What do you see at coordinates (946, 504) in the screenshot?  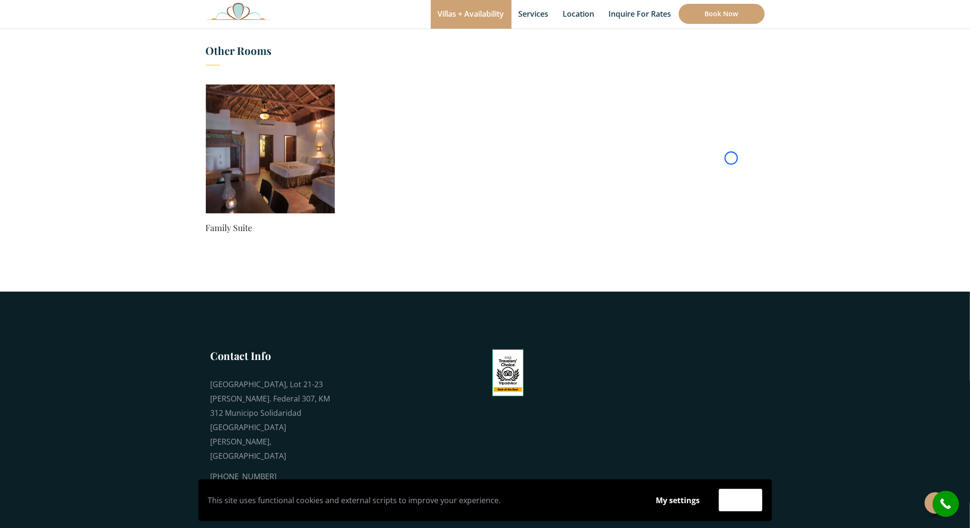 I see `i: call` at bounding box center [946, 504].